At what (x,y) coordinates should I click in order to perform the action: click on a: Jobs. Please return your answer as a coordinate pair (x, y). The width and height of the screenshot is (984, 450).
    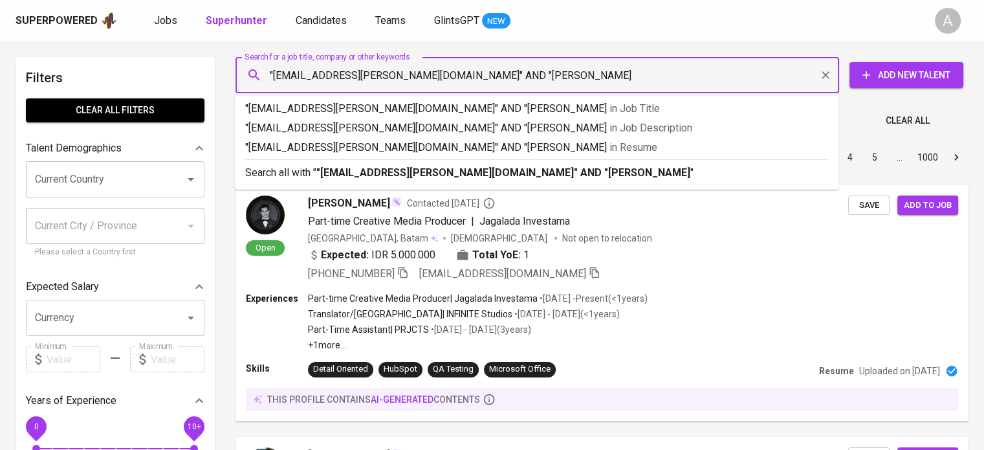
    Looking at the image, I should click on (167, 21).